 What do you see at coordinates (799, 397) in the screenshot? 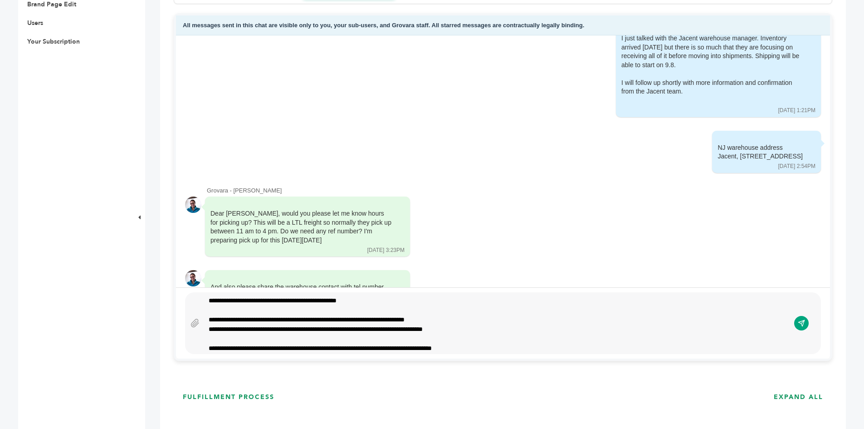
I see `h3: EXPAND ALL` at bounding box center [799, 397].